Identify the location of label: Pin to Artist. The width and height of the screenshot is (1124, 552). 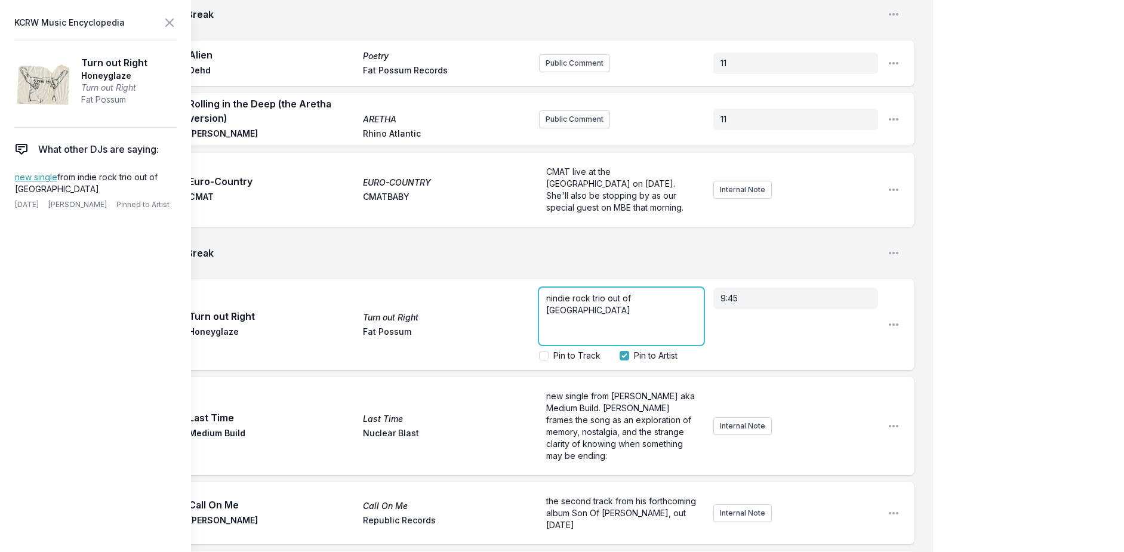
(656, 356).